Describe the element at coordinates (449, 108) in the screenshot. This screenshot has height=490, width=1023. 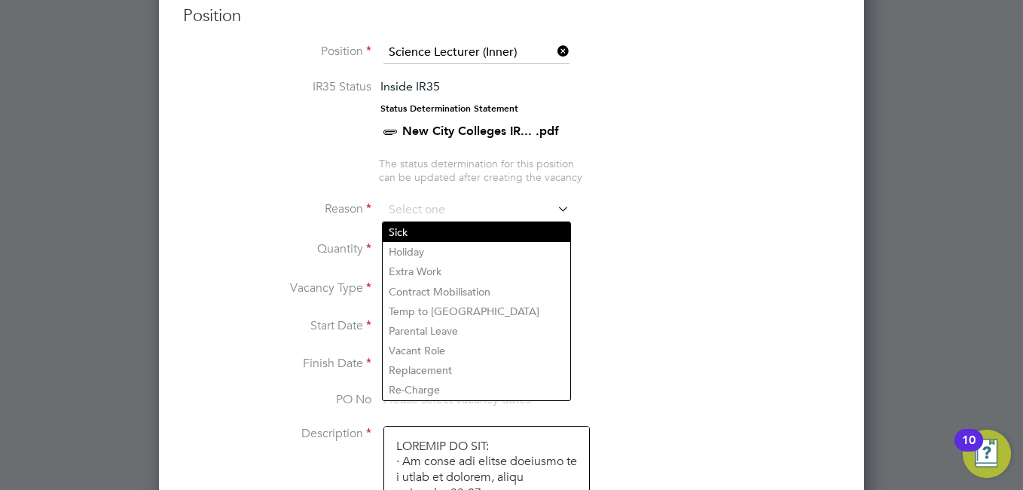
I see `strong: Status Determination Statement` at that location.